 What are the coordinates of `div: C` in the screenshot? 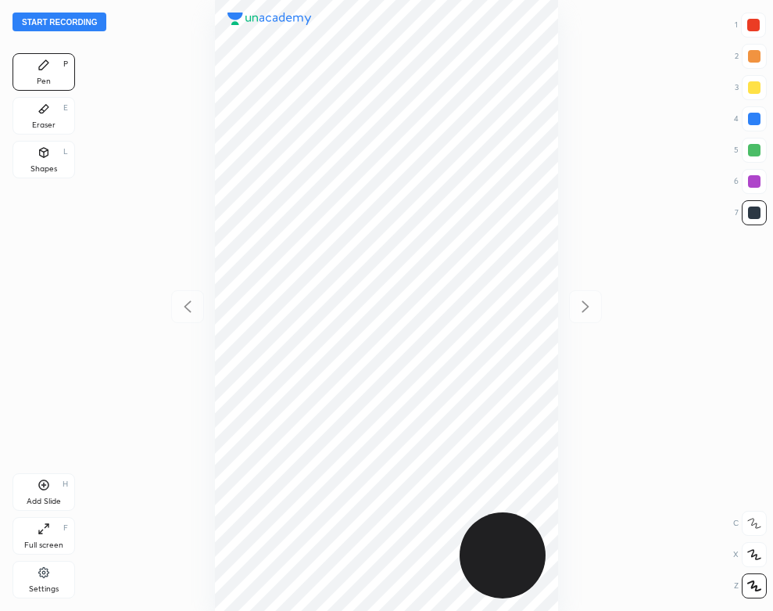 It's located at (750, 523).